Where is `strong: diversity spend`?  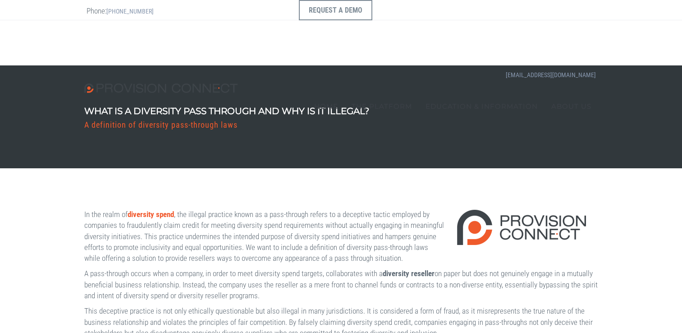
strong: diversity spend is located at coordinates (151, 211).